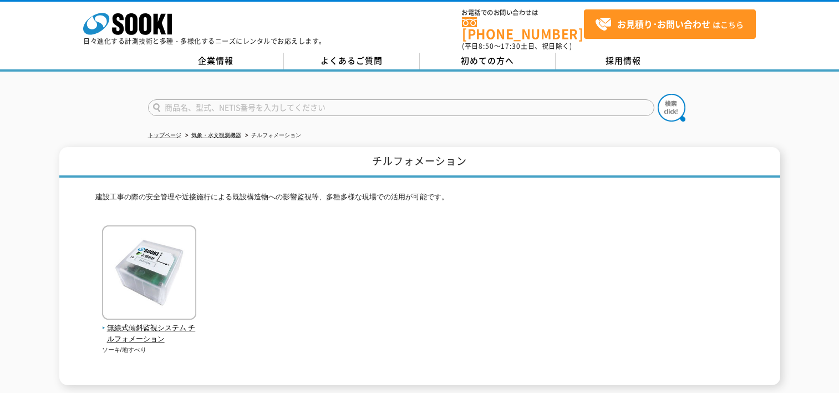 The height and width of the screenshot is (393, 839). What do you see at coordinates (420, 162) in the screenshot?
I see `h1: チルフォメーション` at bounding box center [420, 162].